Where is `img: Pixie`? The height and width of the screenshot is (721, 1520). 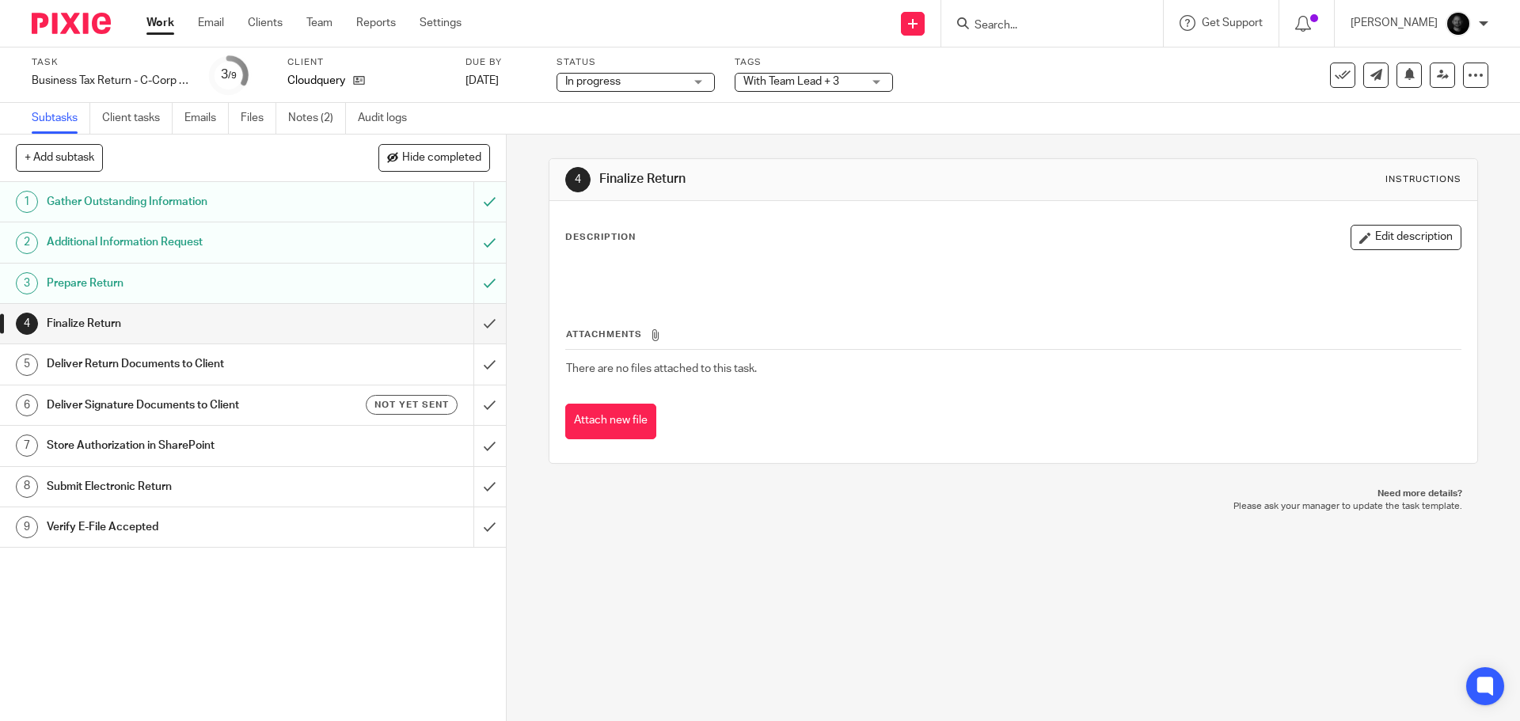
img: Pixie is located at coordinates (71, 23).